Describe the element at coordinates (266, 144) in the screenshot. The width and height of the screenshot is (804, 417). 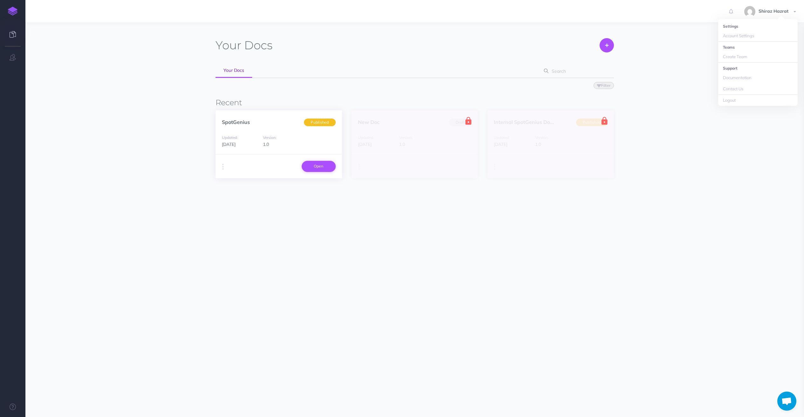
I see `span: 1.0` at that location.